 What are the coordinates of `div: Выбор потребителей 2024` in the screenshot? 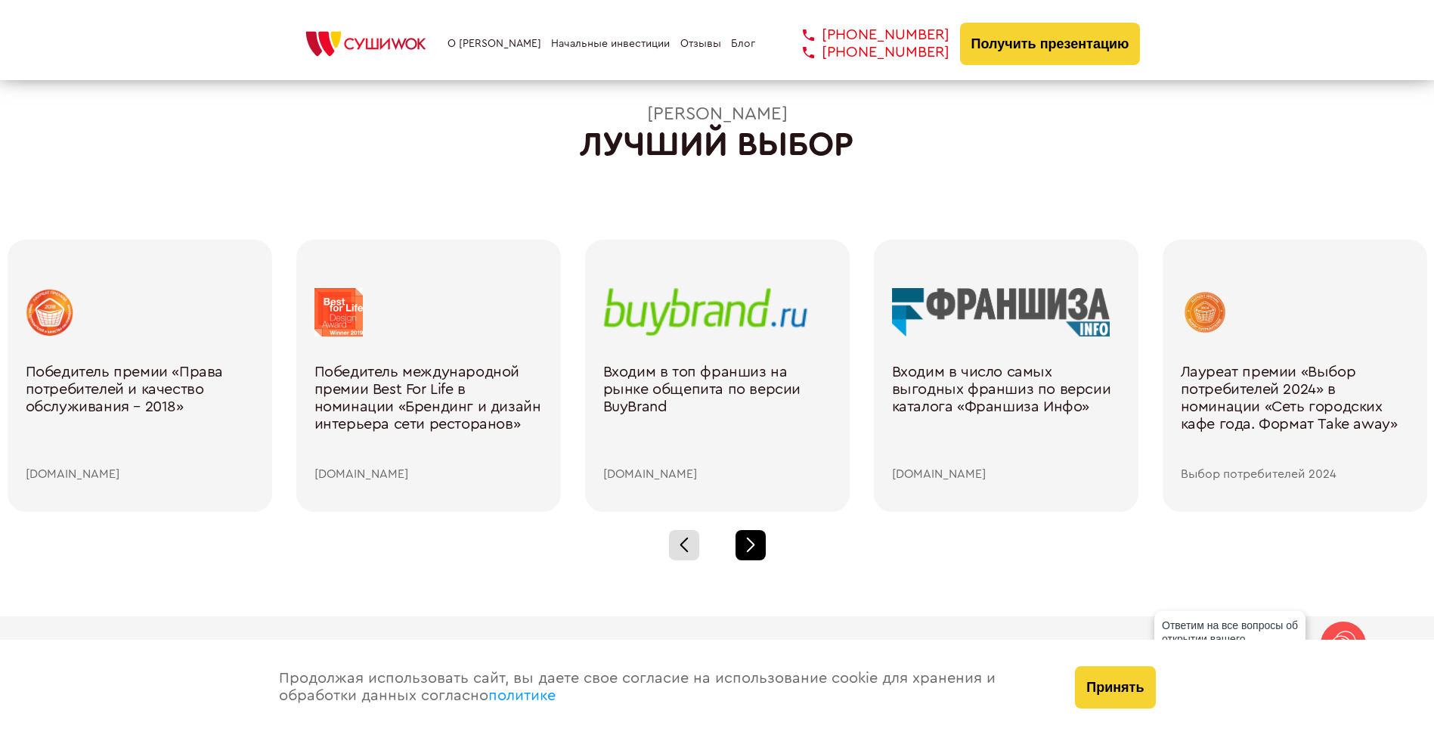 It's located at (1295, 474).